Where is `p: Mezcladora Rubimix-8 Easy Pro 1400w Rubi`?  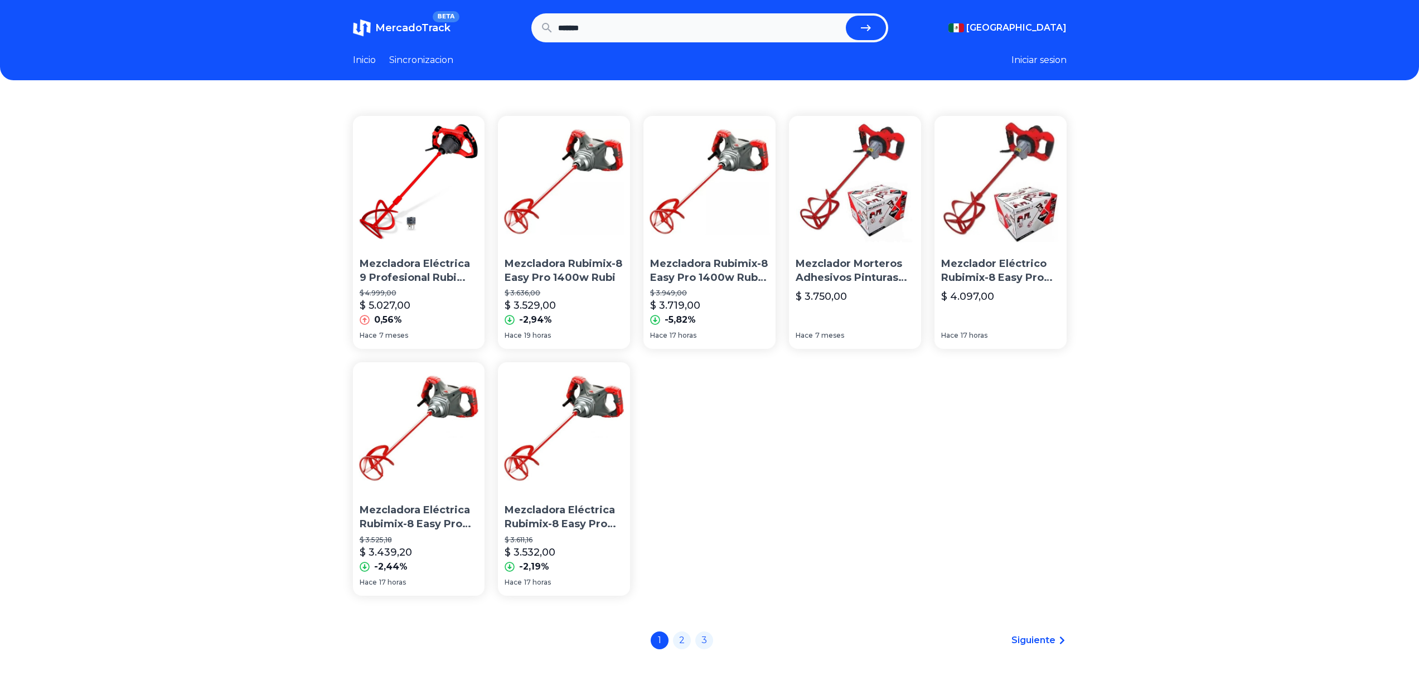
p: Mezcladora Rubimix-8 Easy Pro 1400w Rubi is located at coordinates (564, 271).